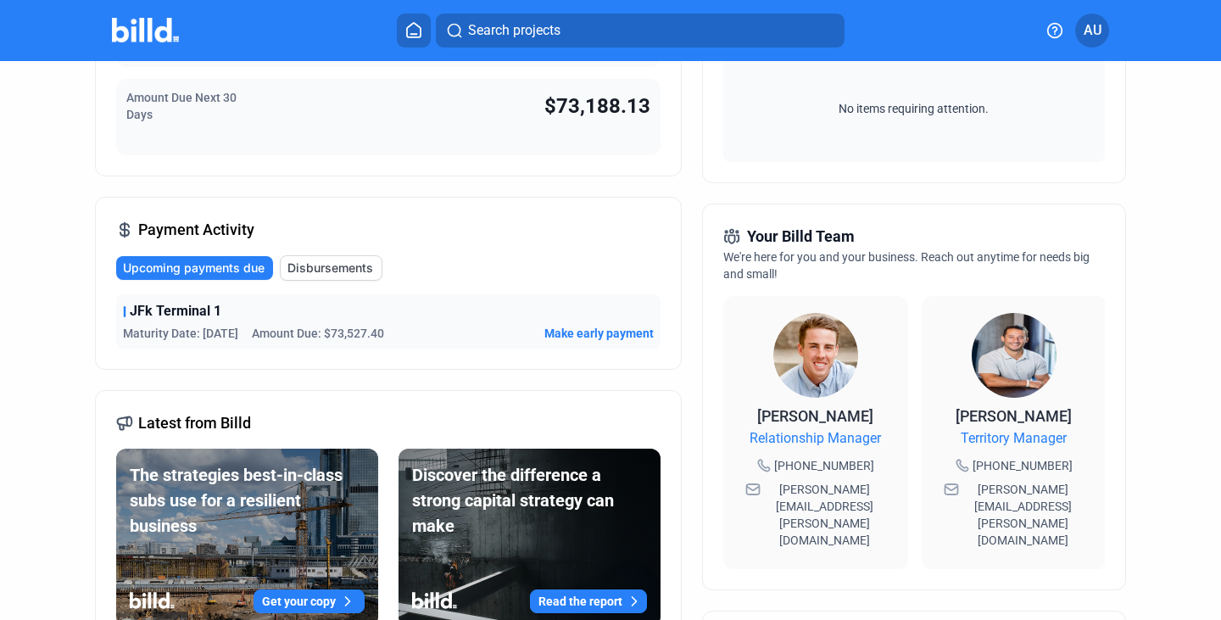  I want to click on button: AU, so click(1092, 31).